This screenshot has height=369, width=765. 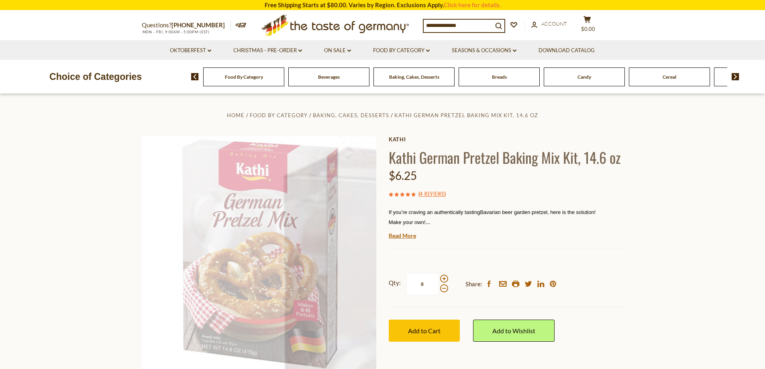 I want to click on a: Home, so click(x=236, y=115).